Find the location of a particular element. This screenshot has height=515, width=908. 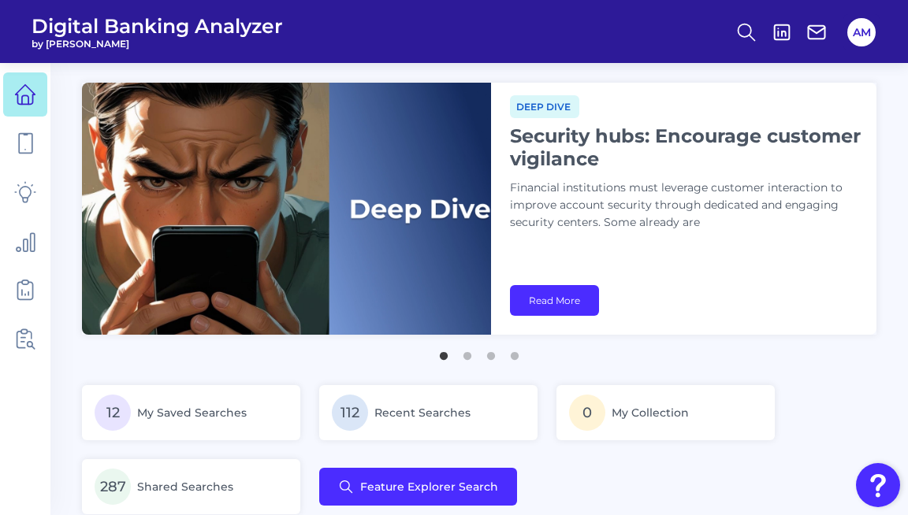

button: 3 is located at coordinates (491, 352).